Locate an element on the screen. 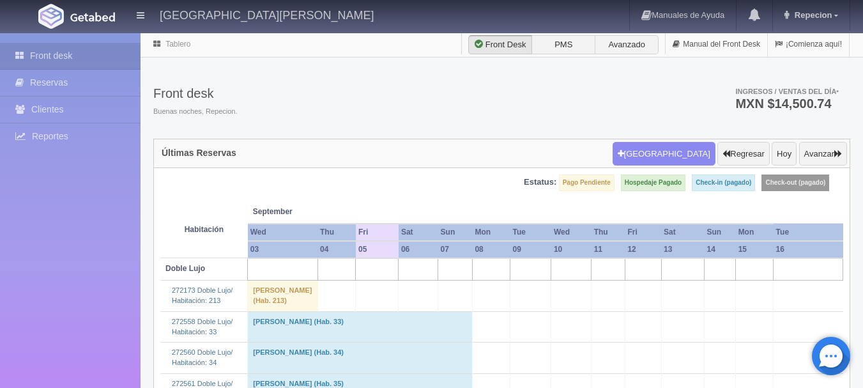 This screenshot has width=863, height=388. label: Avanzado is located at coordinates (627, 45).